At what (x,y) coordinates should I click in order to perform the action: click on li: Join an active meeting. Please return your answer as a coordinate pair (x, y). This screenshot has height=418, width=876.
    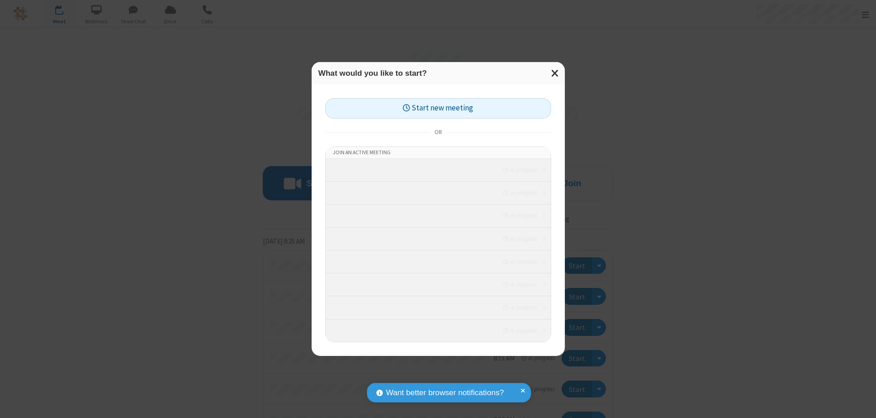
    Looking at the image, I should click on (438, 153).